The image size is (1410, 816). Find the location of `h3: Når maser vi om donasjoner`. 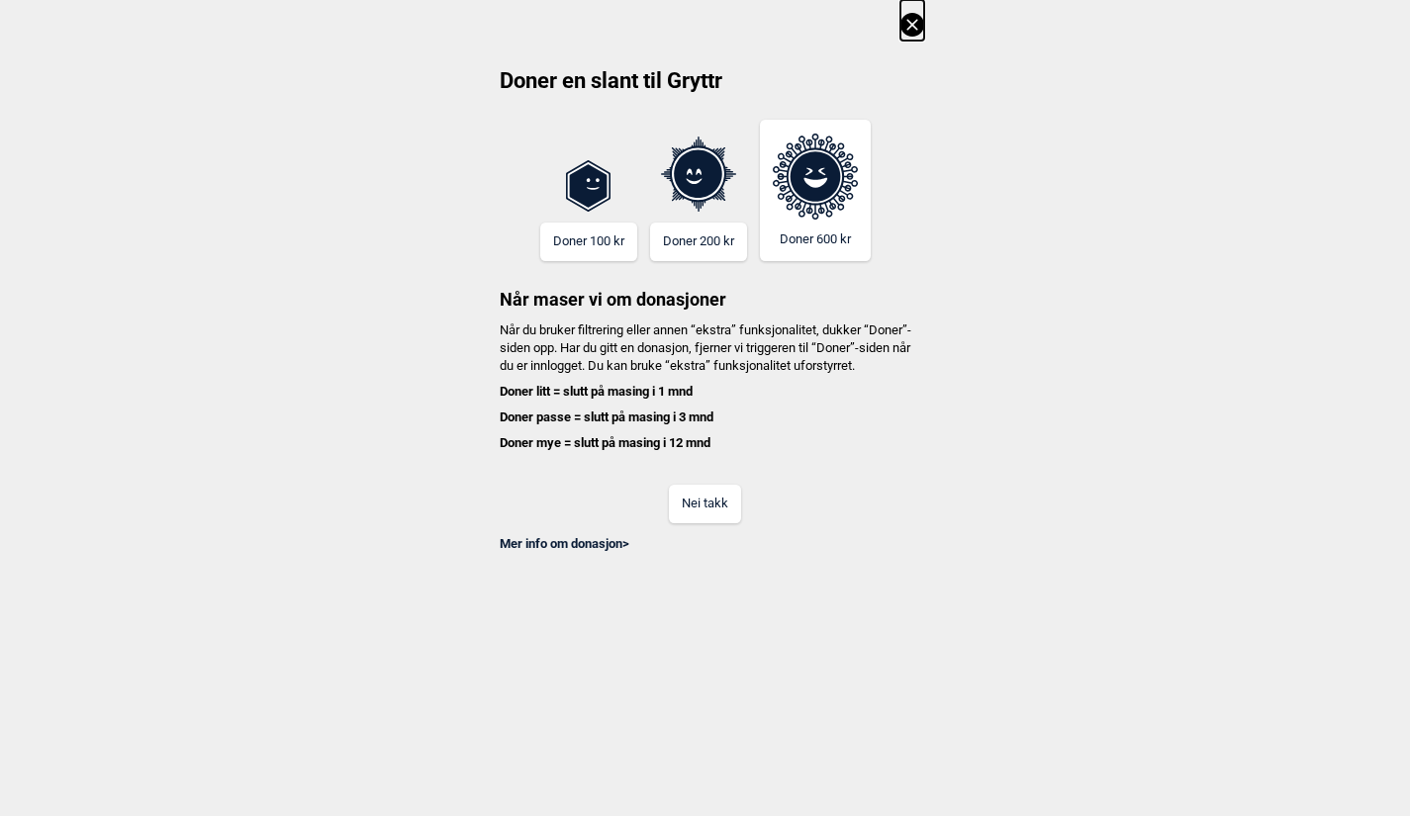

h3: Når maser vi om donasjoner is located at coordinates (705, 286).